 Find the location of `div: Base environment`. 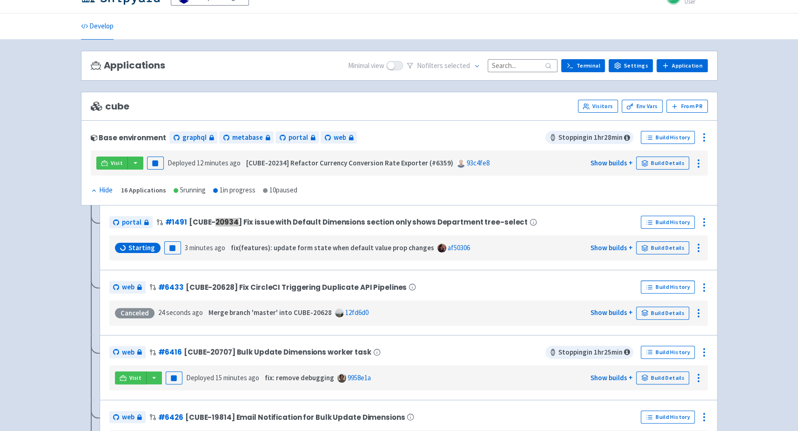

div: Base environment is located at coordinates (128, 137).